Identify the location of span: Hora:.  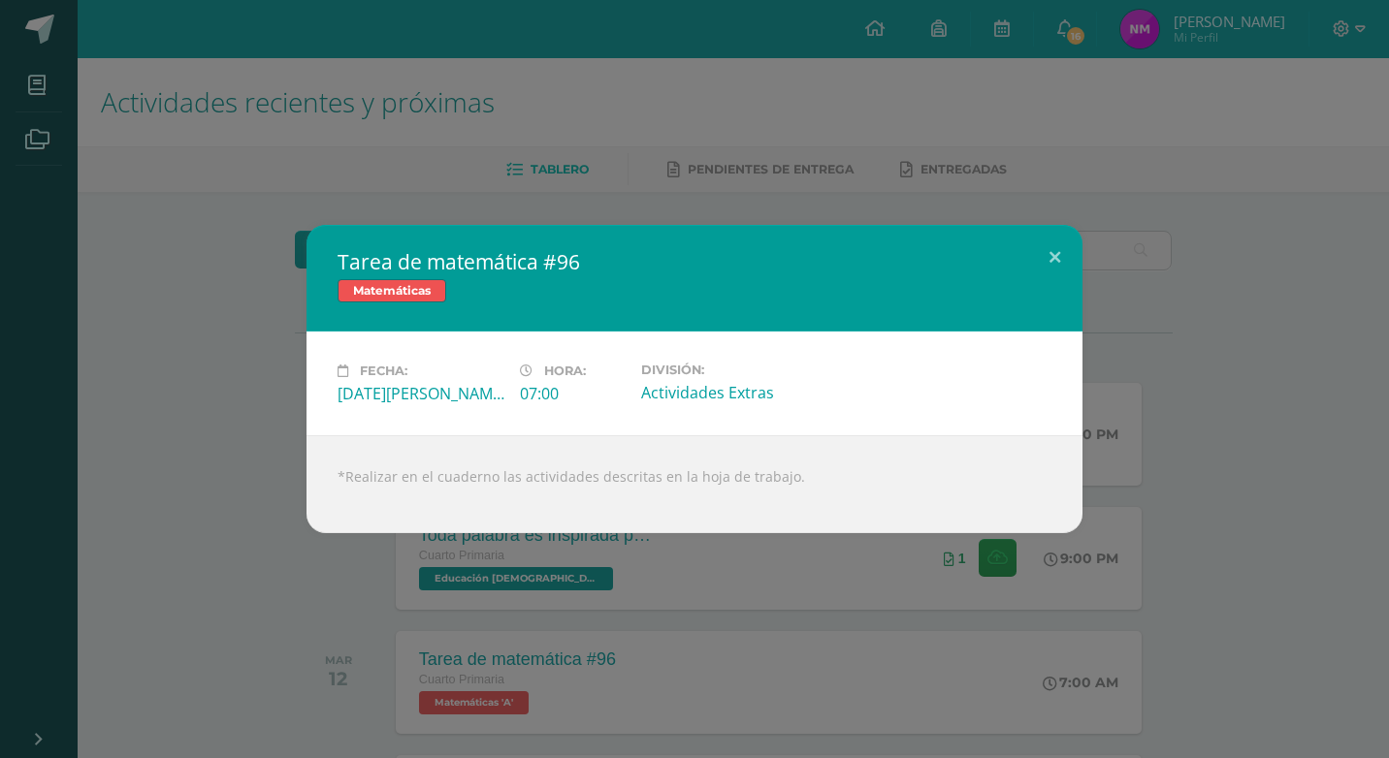
(564, 371).